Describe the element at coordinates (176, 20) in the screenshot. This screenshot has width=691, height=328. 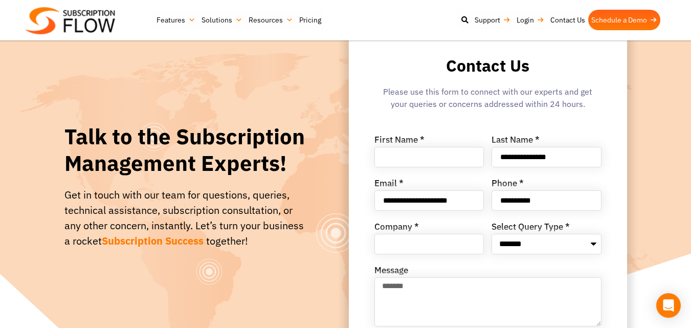
I see `a: Features` at that location.